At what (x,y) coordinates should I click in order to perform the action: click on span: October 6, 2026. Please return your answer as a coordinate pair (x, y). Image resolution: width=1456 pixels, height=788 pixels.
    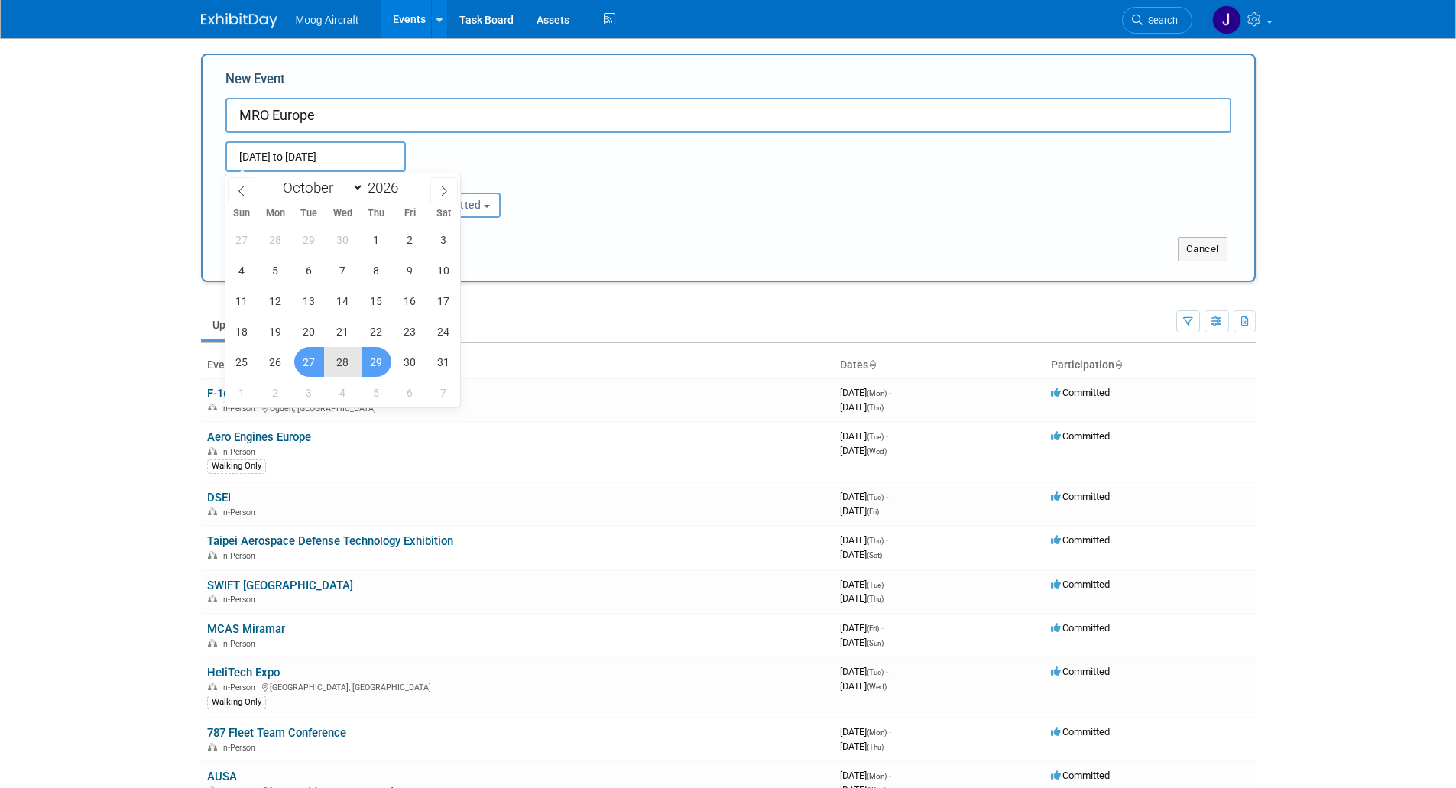
    Looking at the image, I should click on (309, 270).